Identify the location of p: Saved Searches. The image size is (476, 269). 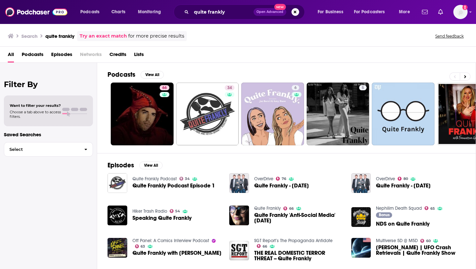
(48, 134).